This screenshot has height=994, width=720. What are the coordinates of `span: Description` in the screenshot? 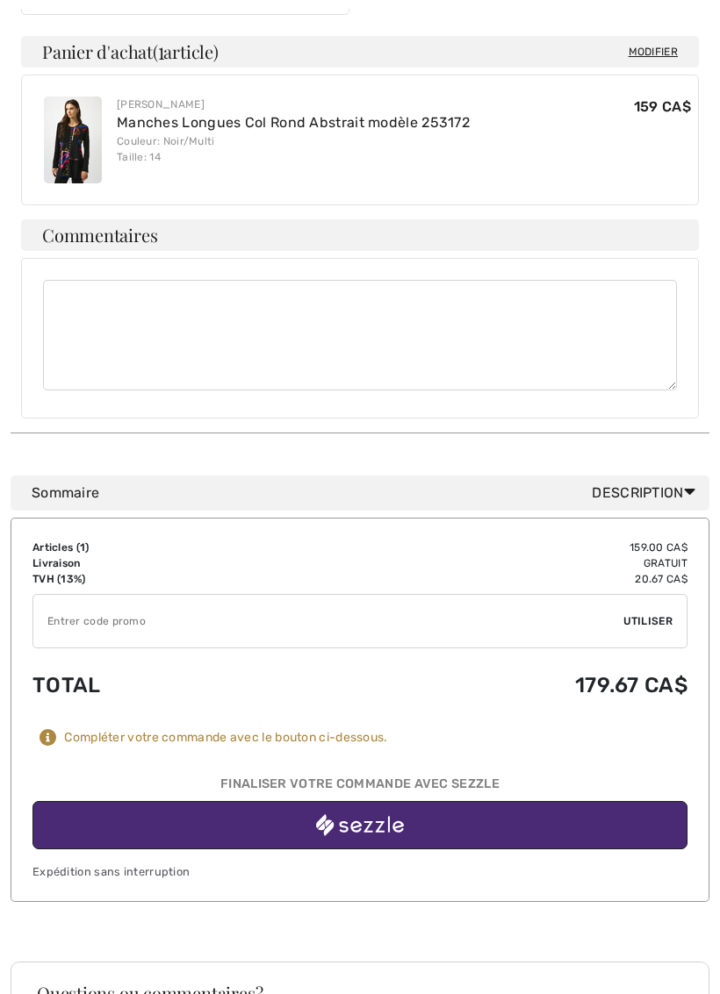 It's located at (647, 493).